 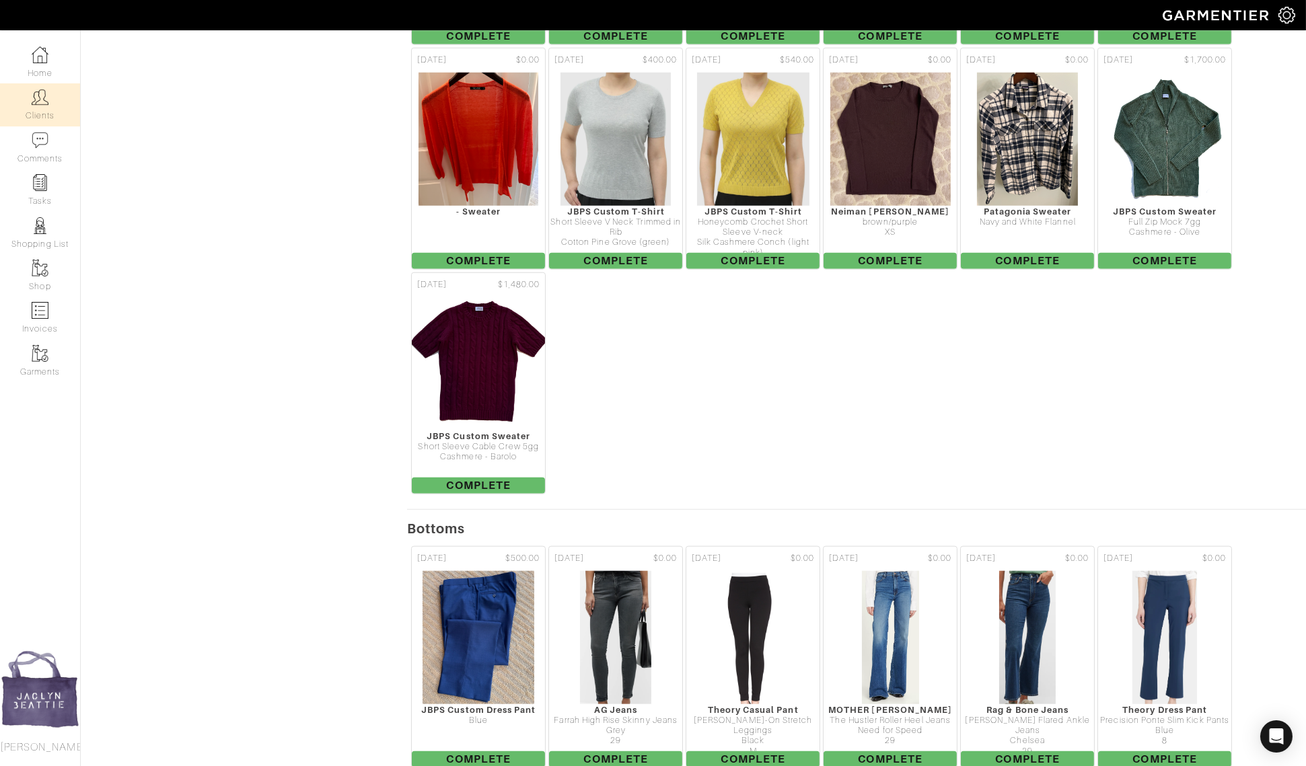 What do you see at coordinates (1165, 721) in the screenshot?
I see `div: Precision Ponte Slim Kick Pants` at bounding box center [1165, 721].